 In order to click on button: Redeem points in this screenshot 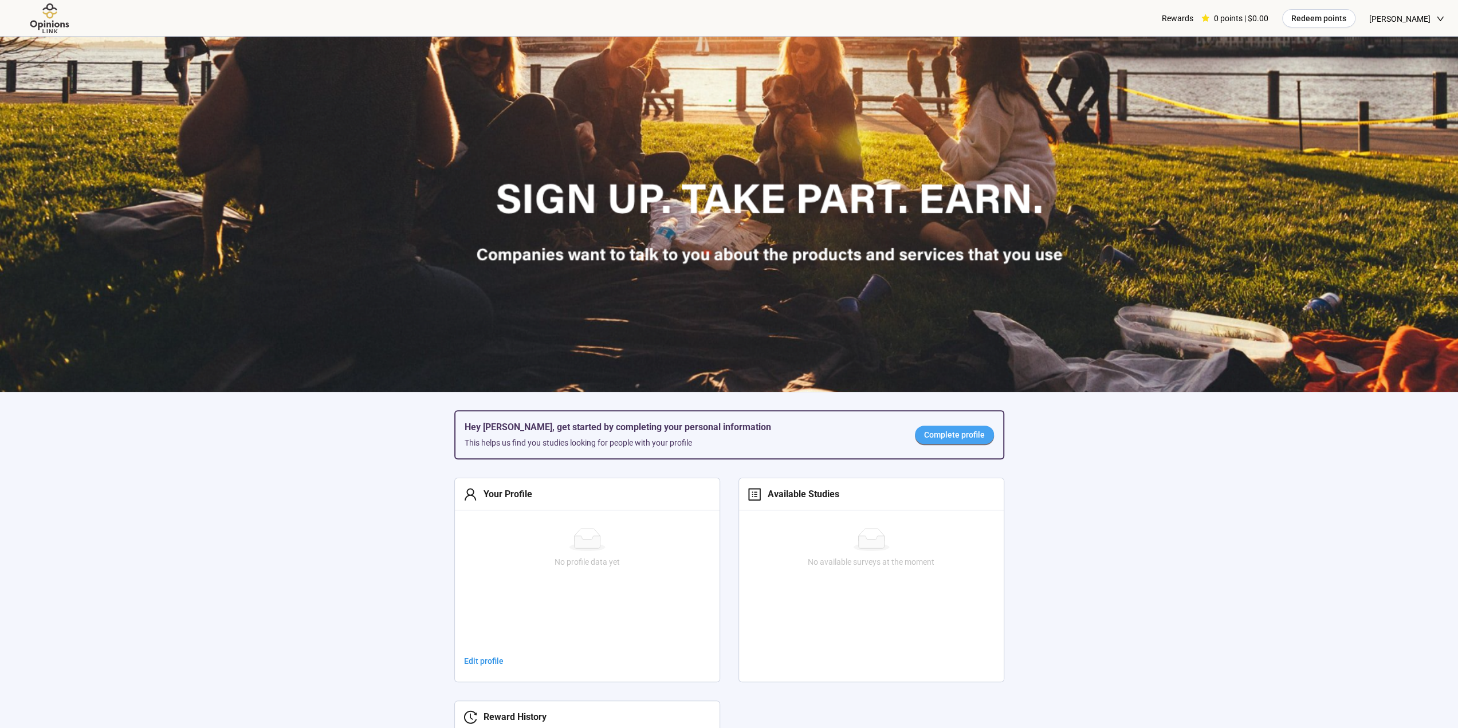, I will do `click(1319, 18)`.